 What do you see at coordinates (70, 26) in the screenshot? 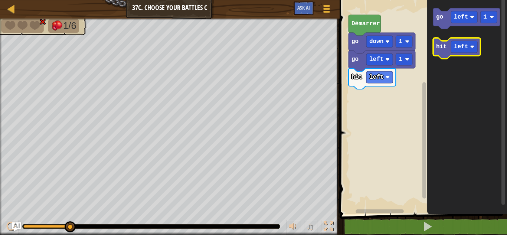
I see `span: 1/6` at bounding box center [70, 26].